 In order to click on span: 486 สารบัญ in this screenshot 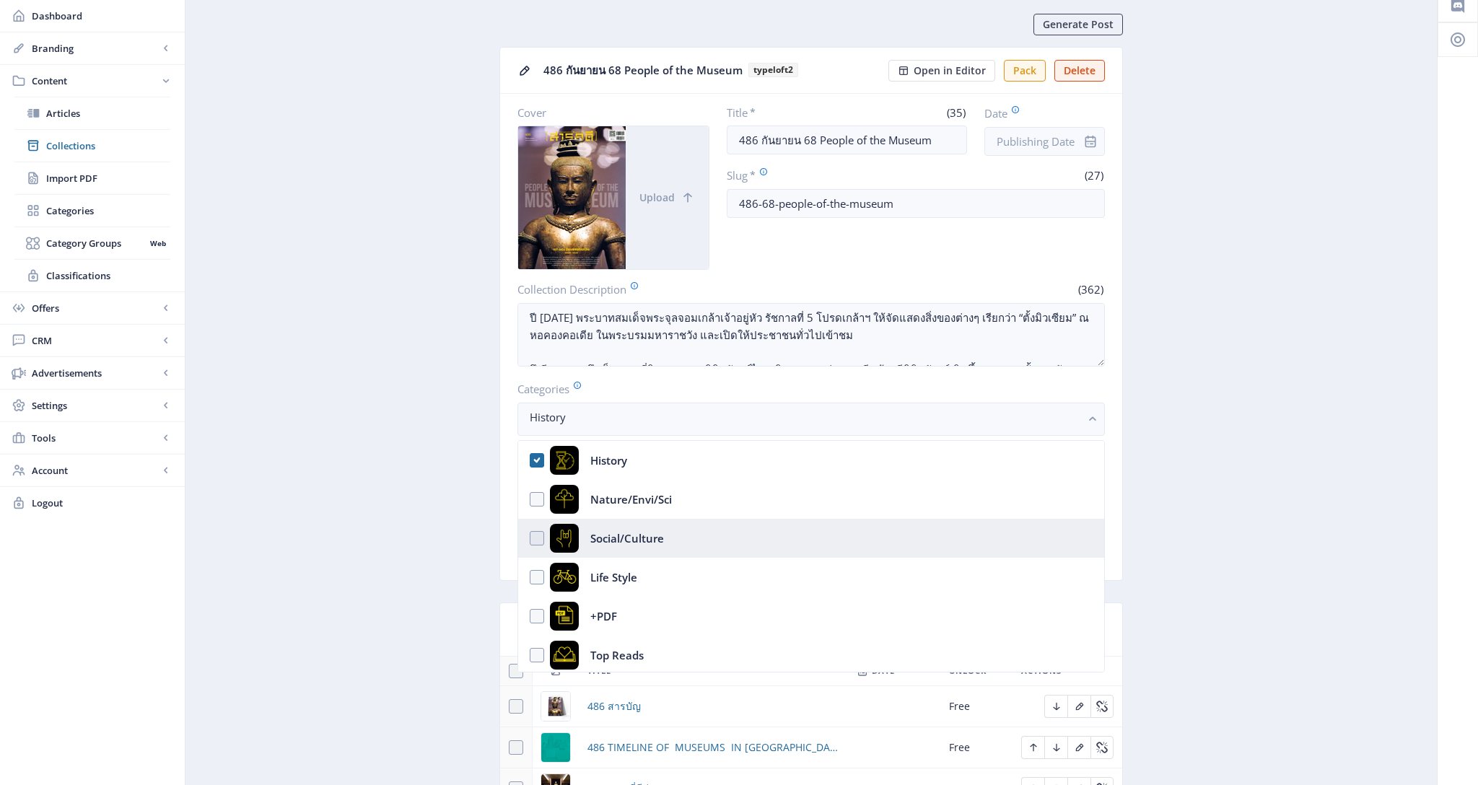, I will do `click(614, 707)`.